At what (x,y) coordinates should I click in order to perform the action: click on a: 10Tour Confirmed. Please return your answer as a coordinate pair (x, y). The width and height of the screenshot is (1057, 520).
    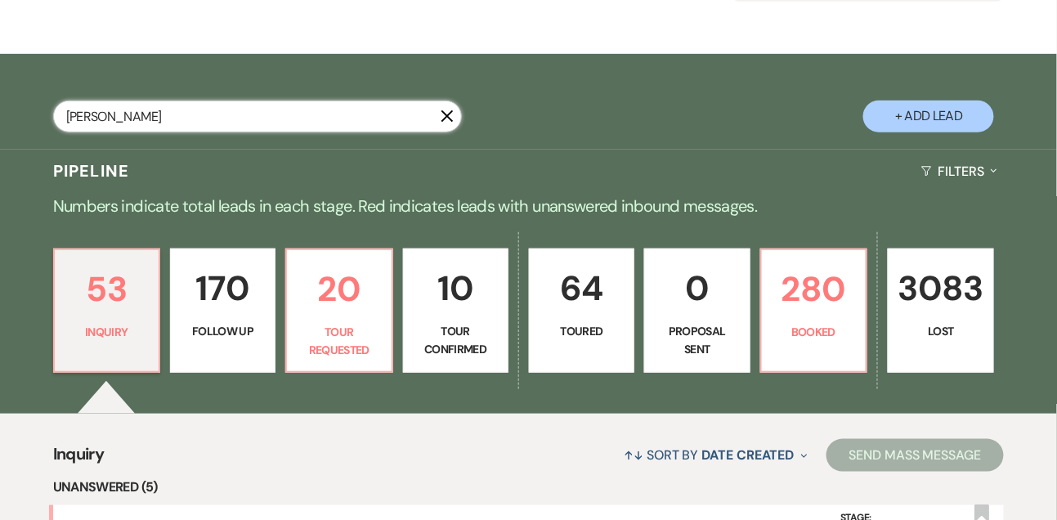
    Looking at the image, I should click on (456, 311).